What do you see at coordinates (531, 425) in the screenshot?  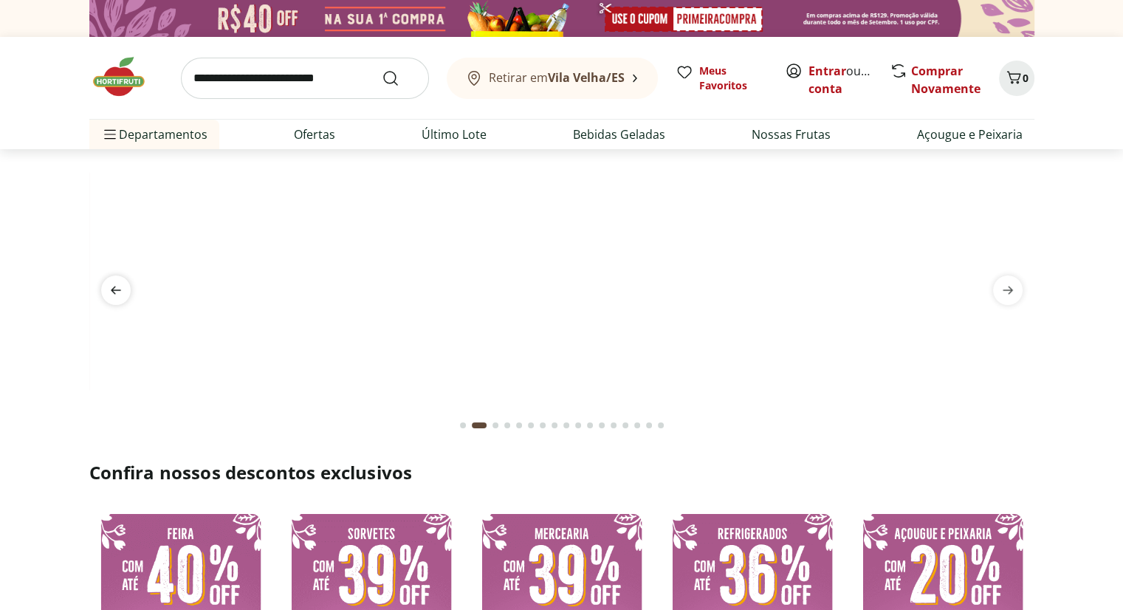 I see `button: Go to page 6 from fs-carousel` at bounding box center [531, 425].